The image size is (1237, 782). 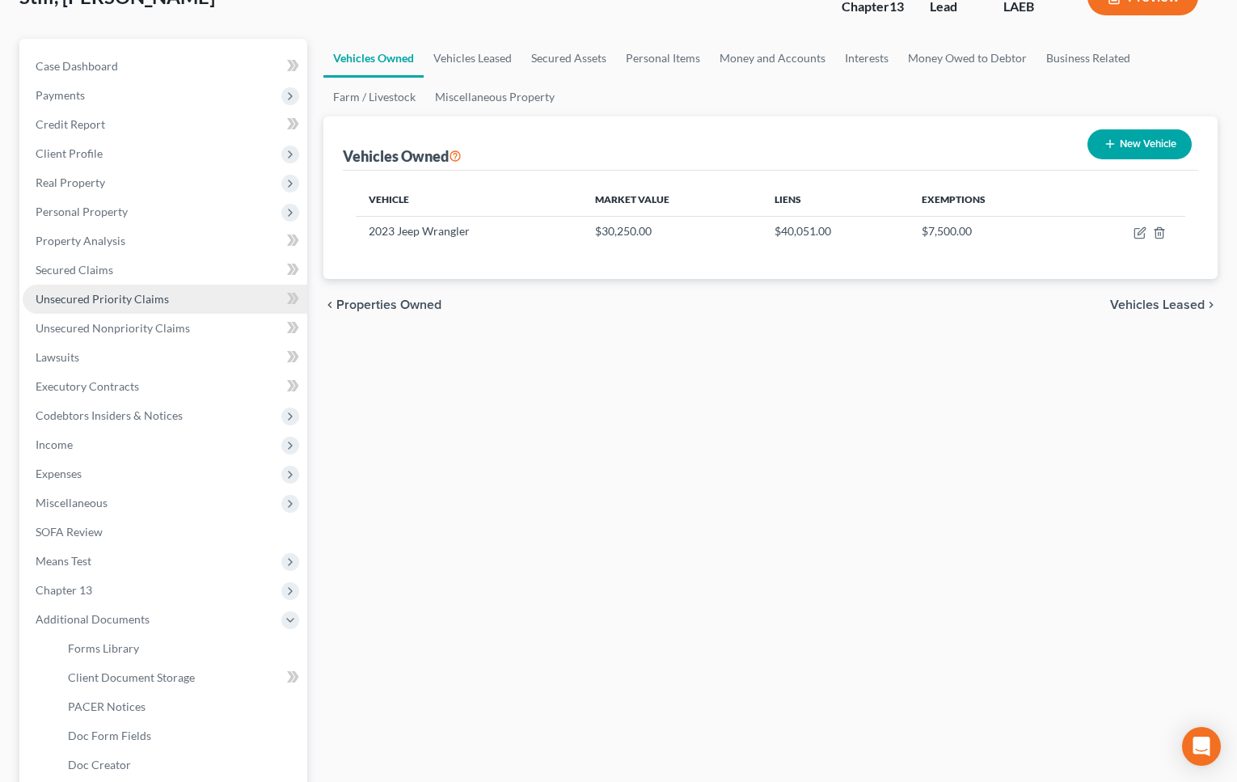 What do you see at coordinates (835, 200) in the screenshot?
I see `th: Liens` at bounding box center [835, 200].